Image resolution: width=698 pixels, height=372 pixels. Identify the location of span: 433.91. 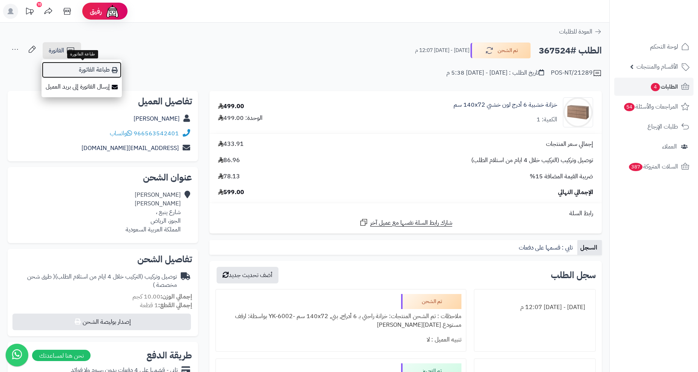
(231, 144).